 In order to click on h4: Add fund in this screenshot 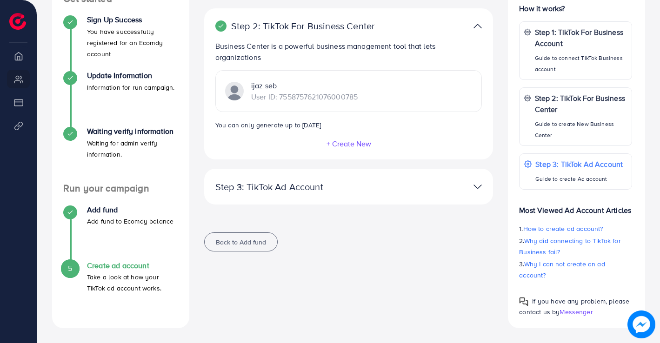, I will do `click(130, 210)`.